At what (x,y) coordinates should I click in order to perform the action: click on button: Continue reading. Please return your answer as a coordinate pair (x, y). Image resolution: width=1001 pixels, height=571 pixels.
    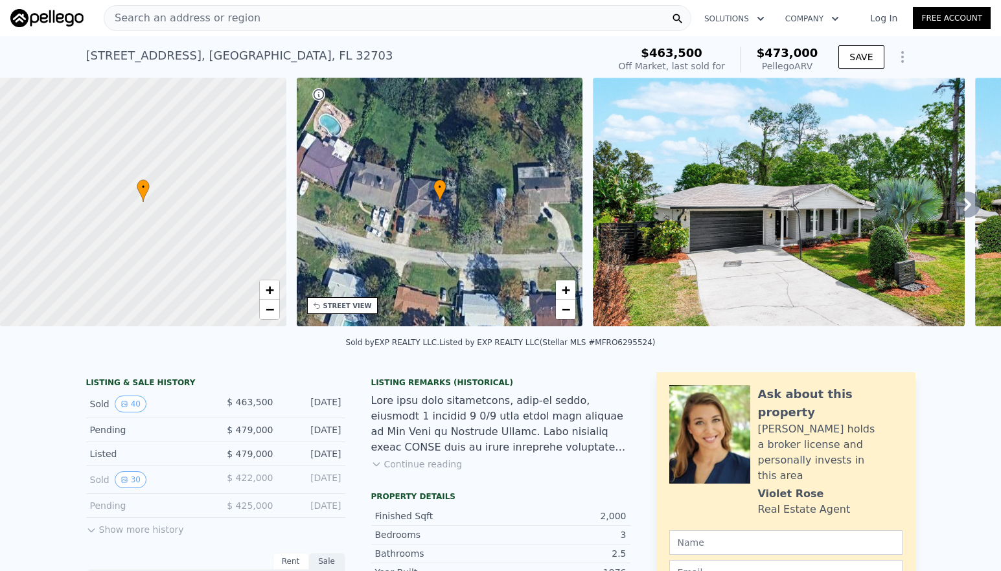
    Looking at the image, I should click on (417, 464).